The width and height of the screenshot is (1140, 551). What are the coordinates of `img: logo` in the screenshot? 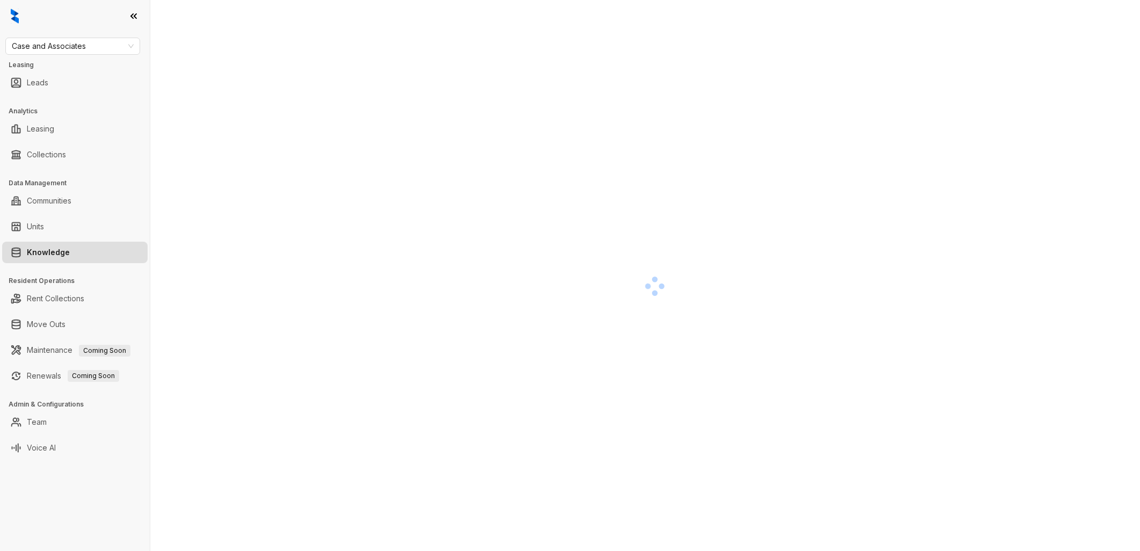 It's located at (14, 16).